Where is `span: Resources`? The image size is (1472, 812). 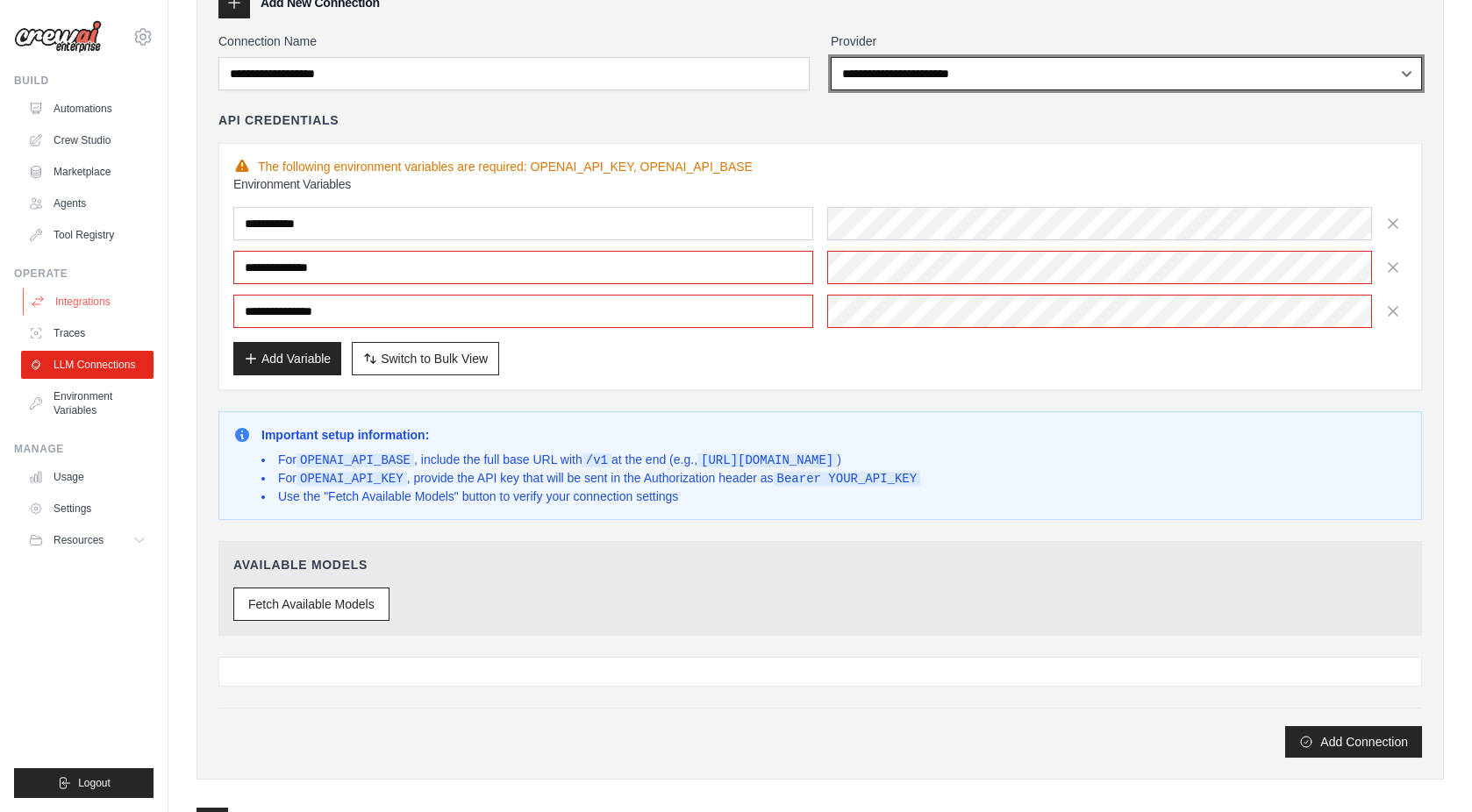
span: Resources is located at coordinates (78, 540).